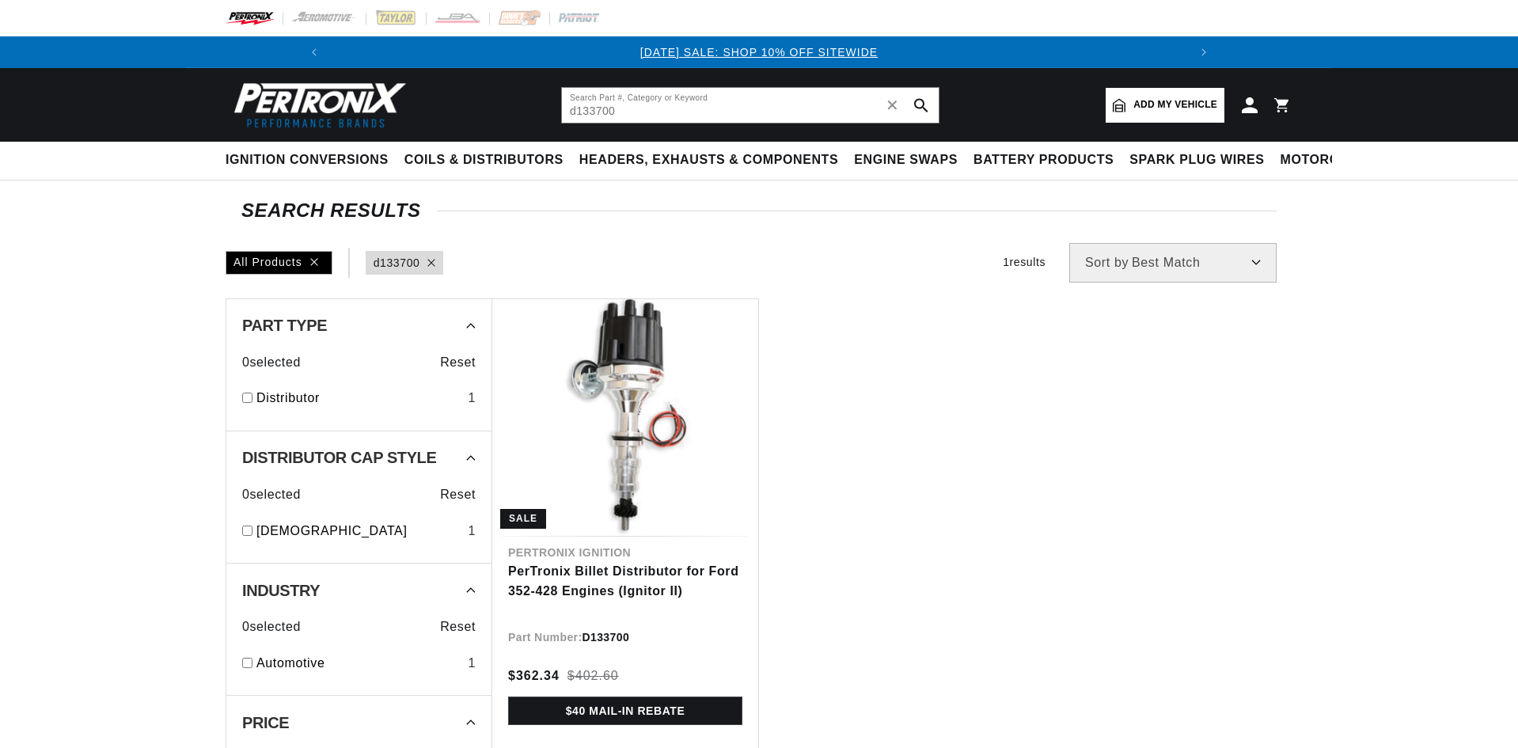 This screenshot has height=748, width=1518. I want to click on button: Translation missing: en.sections.announcements.next_announcement, so click(1204, 52).